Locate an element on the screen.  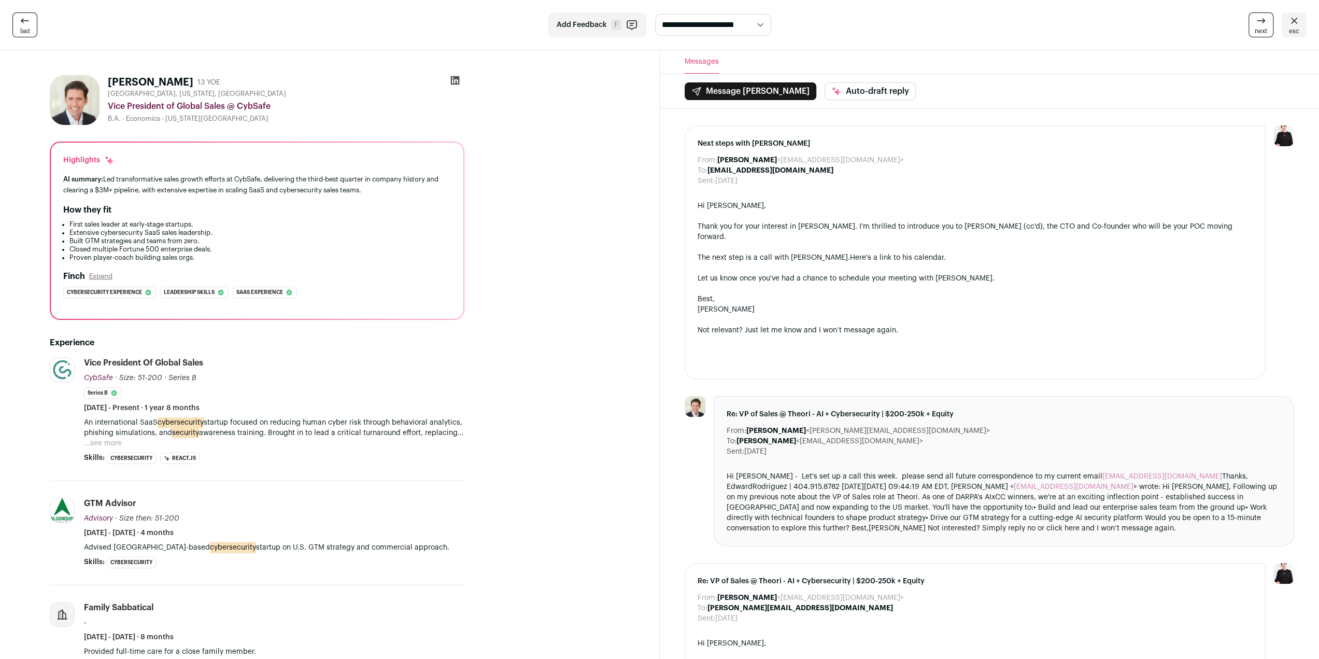
button: Expand is located at coordinates (101, 276).